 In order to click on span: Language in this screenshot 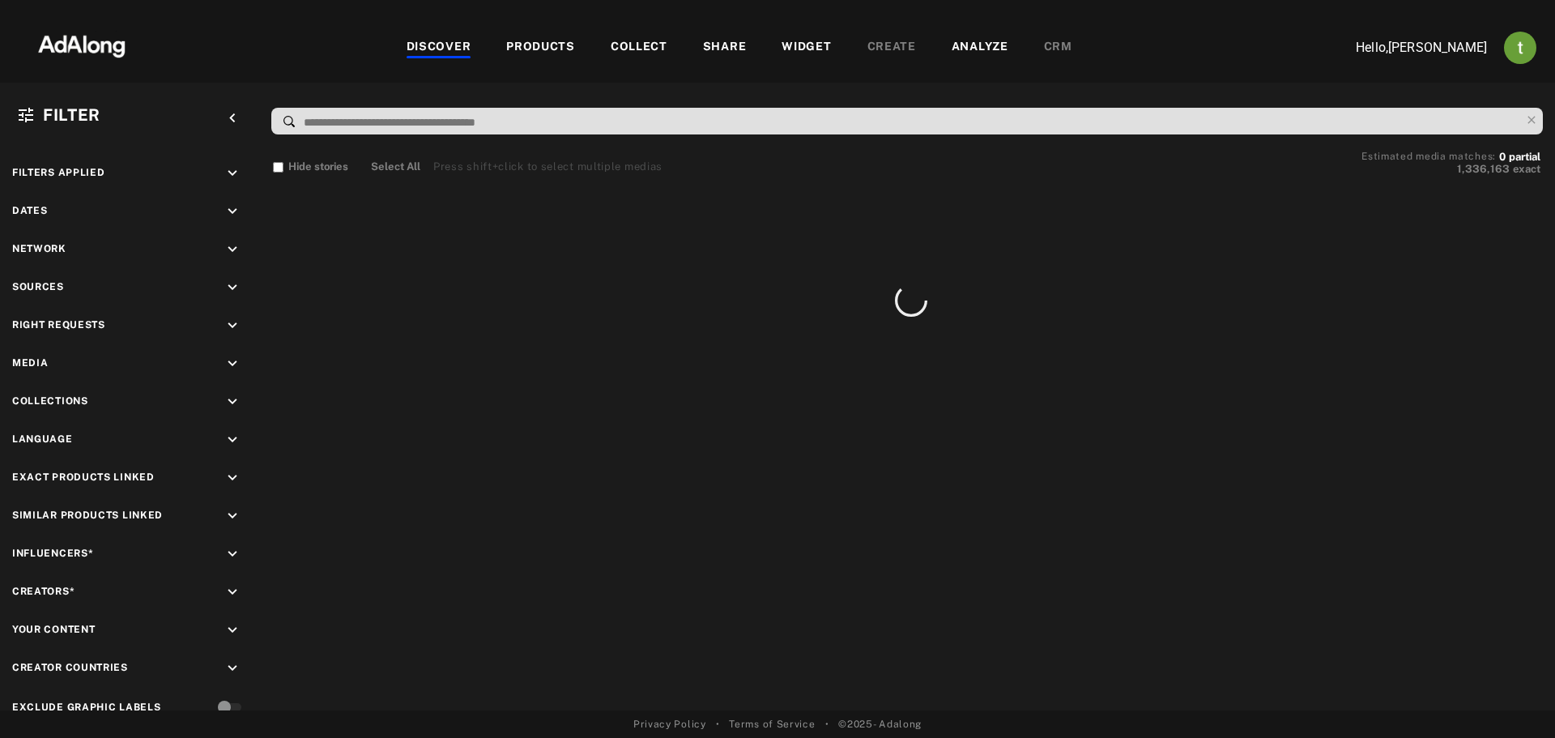, I will do `click(42, 439)`.